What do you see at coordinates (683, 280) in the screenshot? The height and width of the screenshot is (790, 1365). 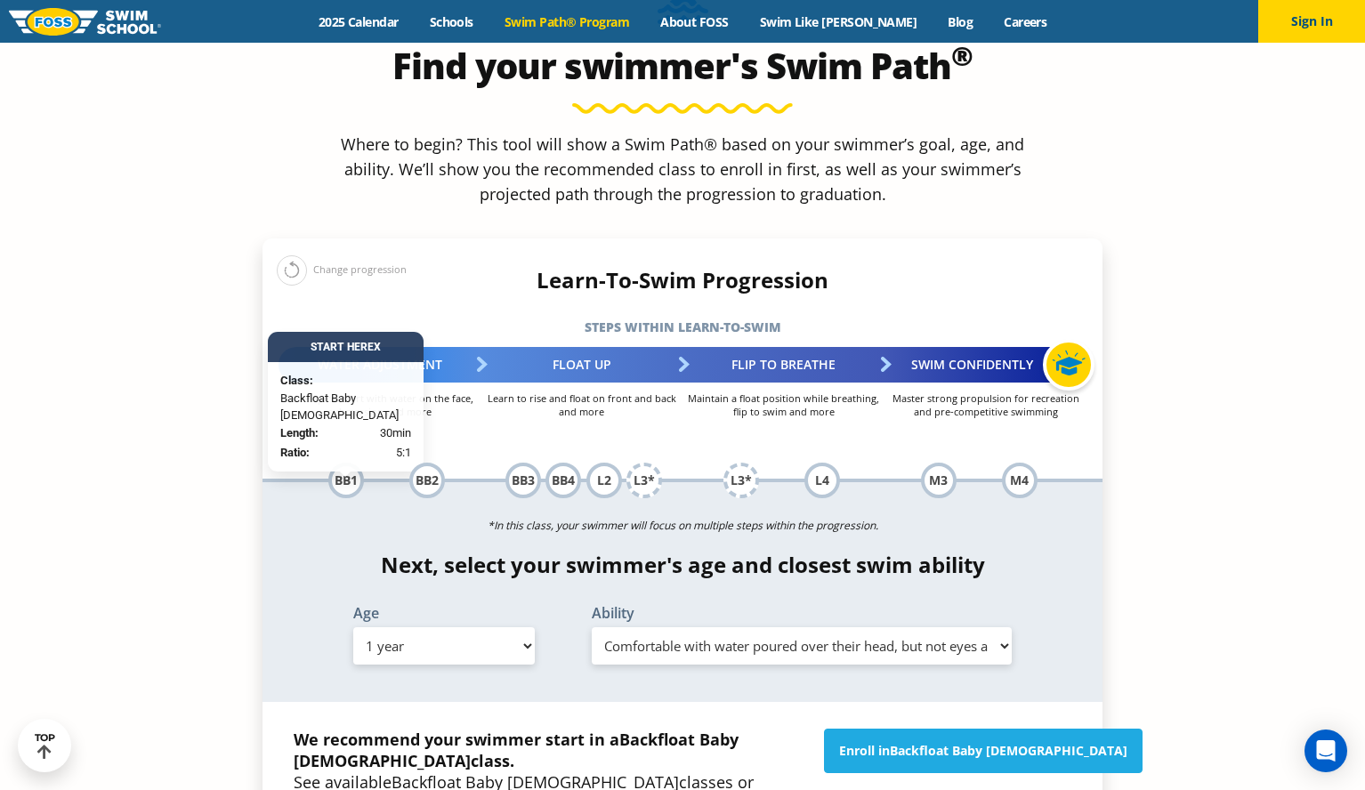 I see `h4: Learn-To-Swim Progression` at bounding box center [683, 280].